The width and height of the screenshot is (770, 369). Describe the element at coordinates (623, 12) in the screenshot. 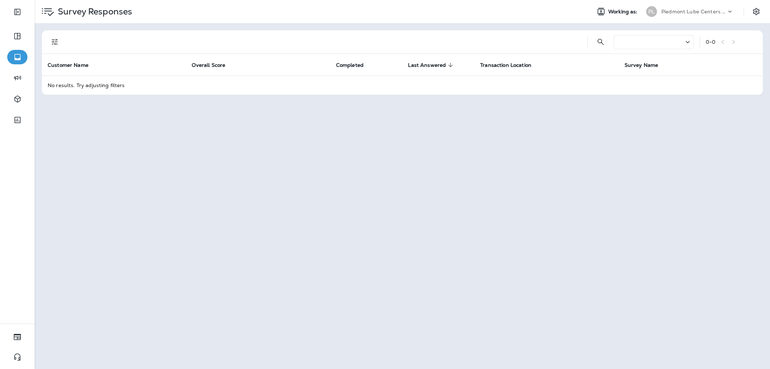

I see `span: Working as:` at that location.